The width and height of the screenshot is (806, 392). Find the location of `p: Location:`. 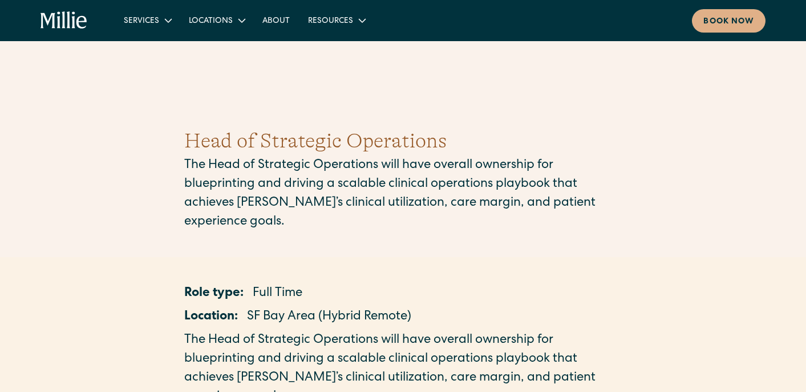

p: Location: is located at coordinates (211, 317).